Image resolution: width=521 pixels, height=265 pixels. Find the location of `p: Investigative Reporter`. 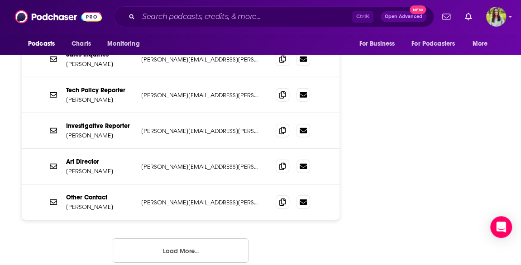

p: Investigative Reporter is located at coordinates (100, 126).